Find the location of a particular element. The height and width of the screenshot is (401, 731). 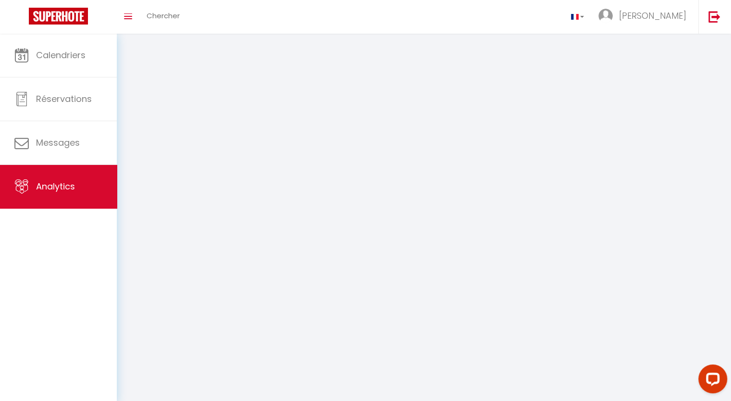

span: Calendriers is located at coordinates (61, 55).